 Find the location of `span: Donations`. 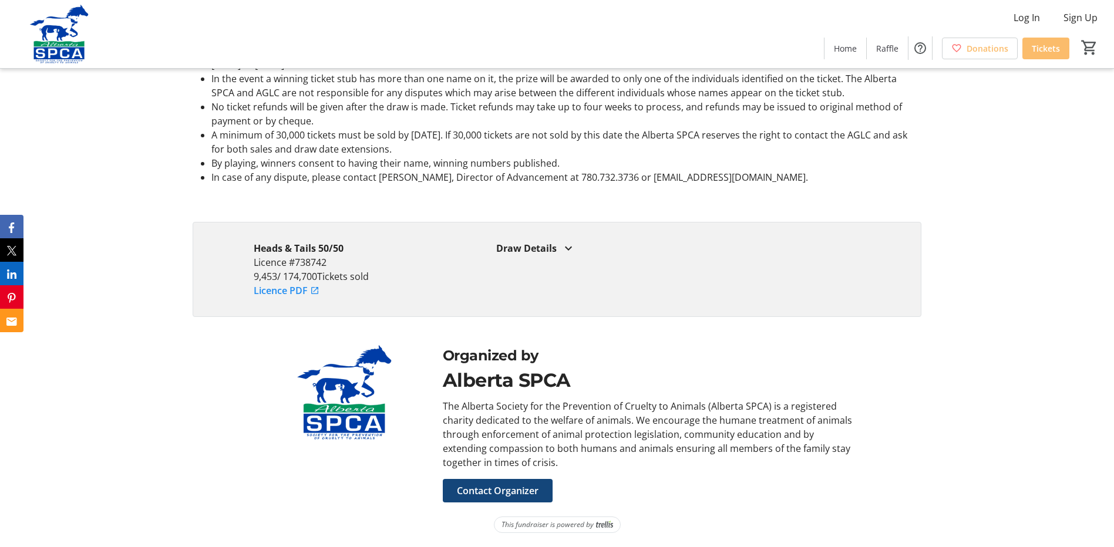

span: Donations is located at coordinates (987, 48).